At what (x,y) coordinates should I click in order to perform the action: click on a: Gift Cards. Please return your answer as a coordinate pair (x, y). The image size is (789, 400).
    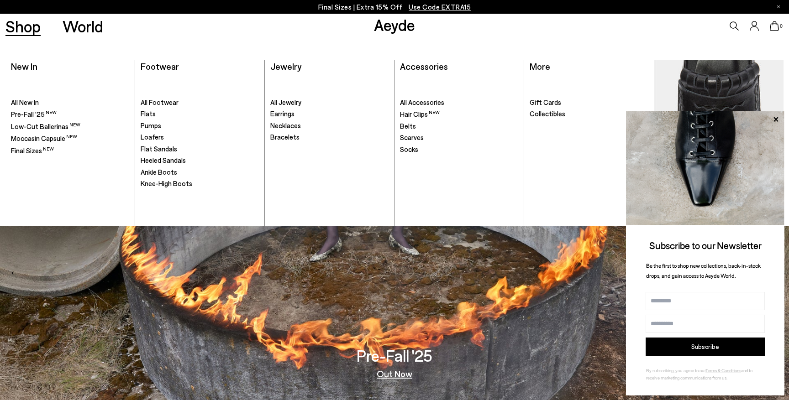
    Looking at the image, I should click on (589, 103).